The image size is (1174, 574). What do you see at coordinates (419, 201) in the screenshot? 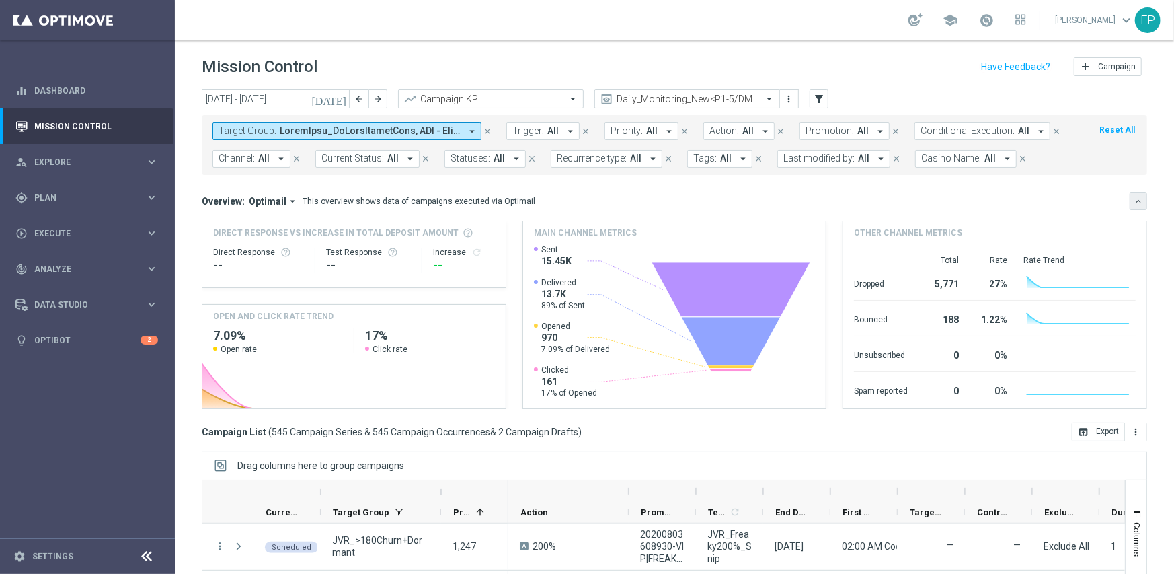
I see `div: This overview shows data of campaigns executed via Optimail` at bounding box center [419, 201].